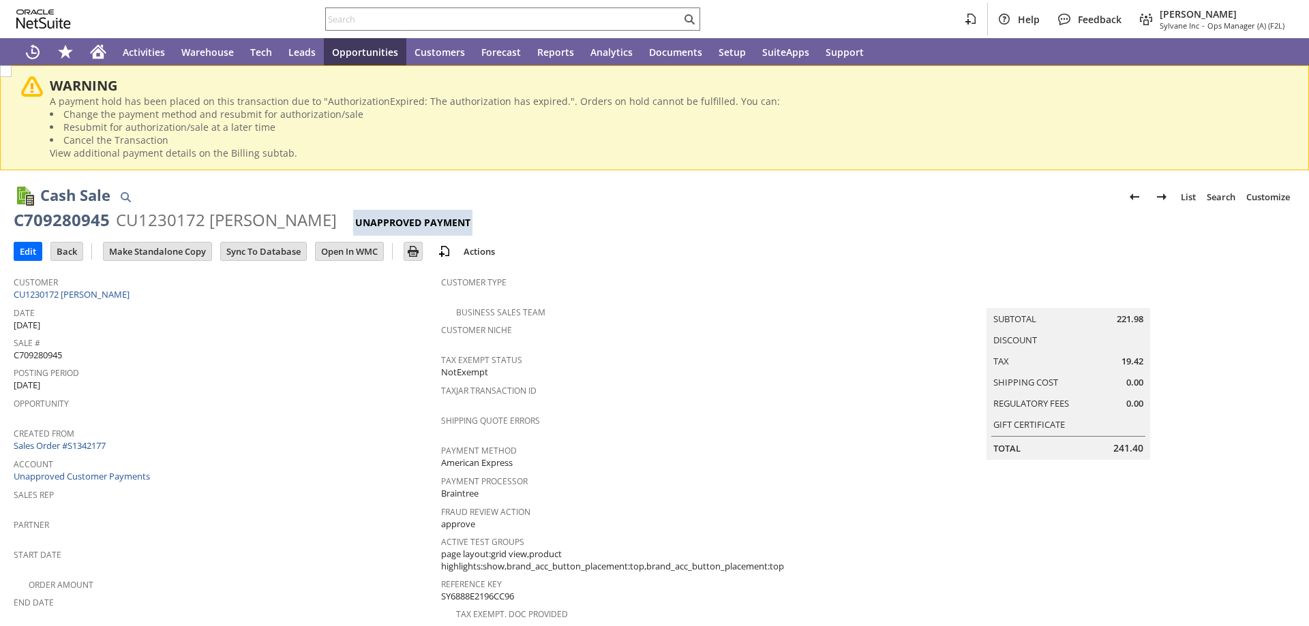 Image resolution: width=1309 pixels, height=626 pixels. I want to click on a: Customer, so click(35, 282).